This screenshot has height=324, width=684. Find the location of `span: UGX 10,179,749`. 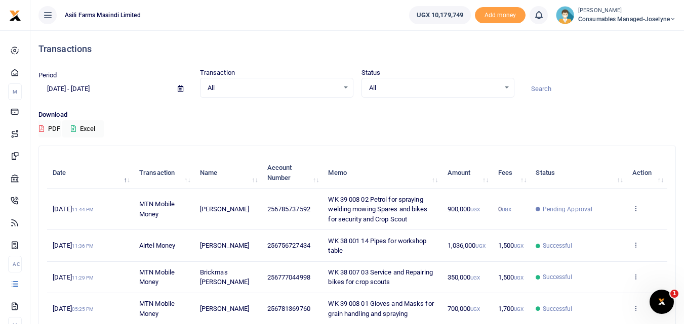

span: UGX 10,179,749 is located at coordinates (440, 15).